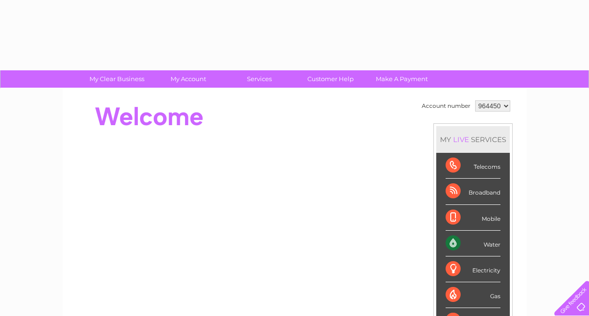  What do you see at coordinates (473, 243) in the screenshot?
I see `div: Water` at bounding box center [473, 243].